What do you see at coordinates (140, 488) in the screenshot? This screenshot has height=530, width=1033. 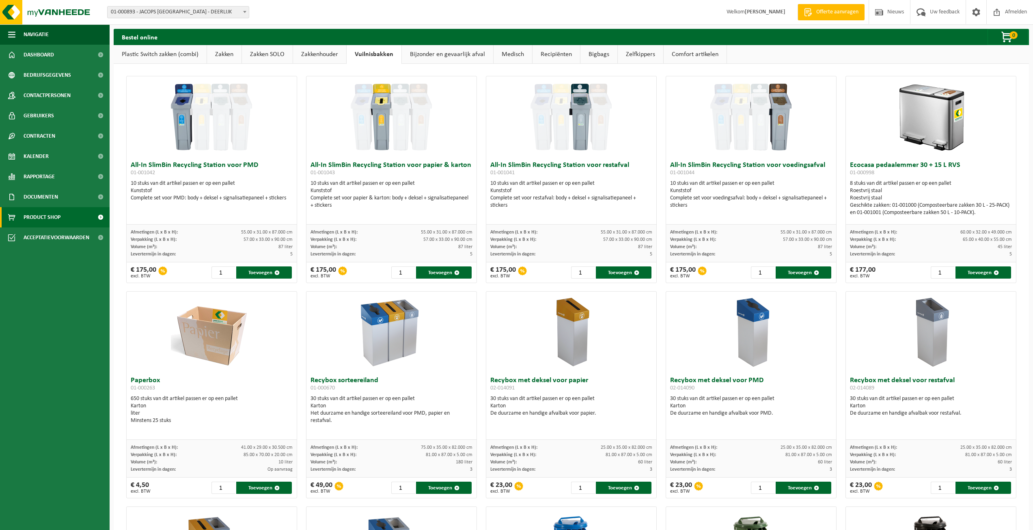 I see `div: € 4,50` at bounding box center [140, 488].